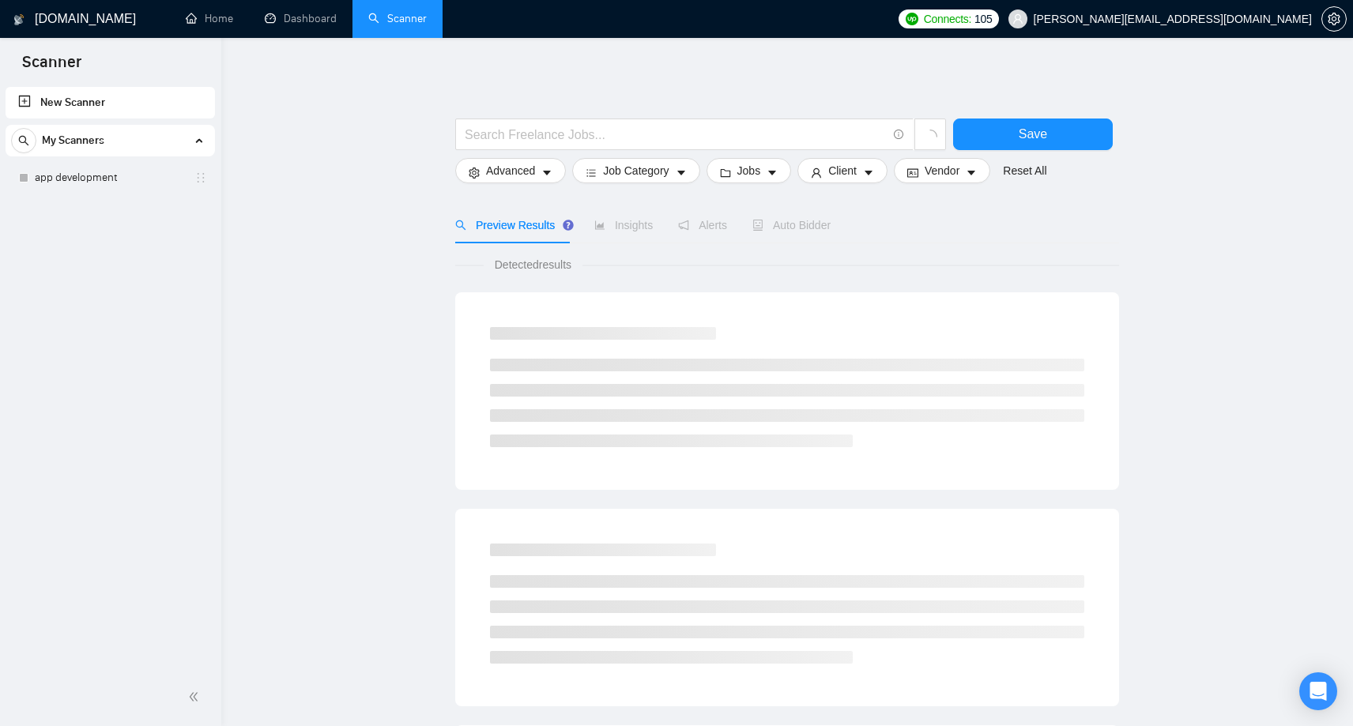 The width and height of the screenshot is (1353, 726). What do you see at coordinates (758, 225) in the screenshot?
I see `span: robot` at bounding box center [758, 225].